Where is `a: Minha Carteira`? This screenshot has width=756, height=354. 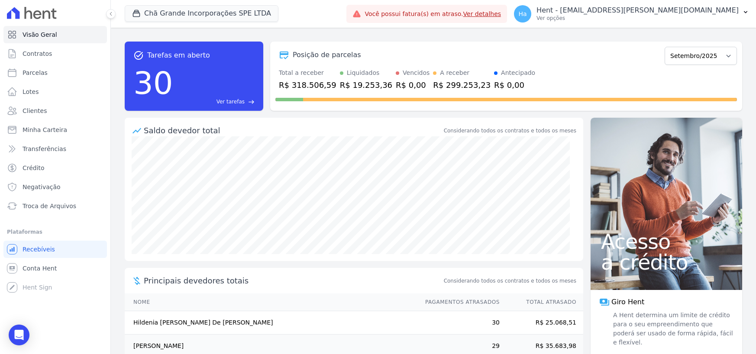
a: Minha Carteira is located at coordinates (55, 130).